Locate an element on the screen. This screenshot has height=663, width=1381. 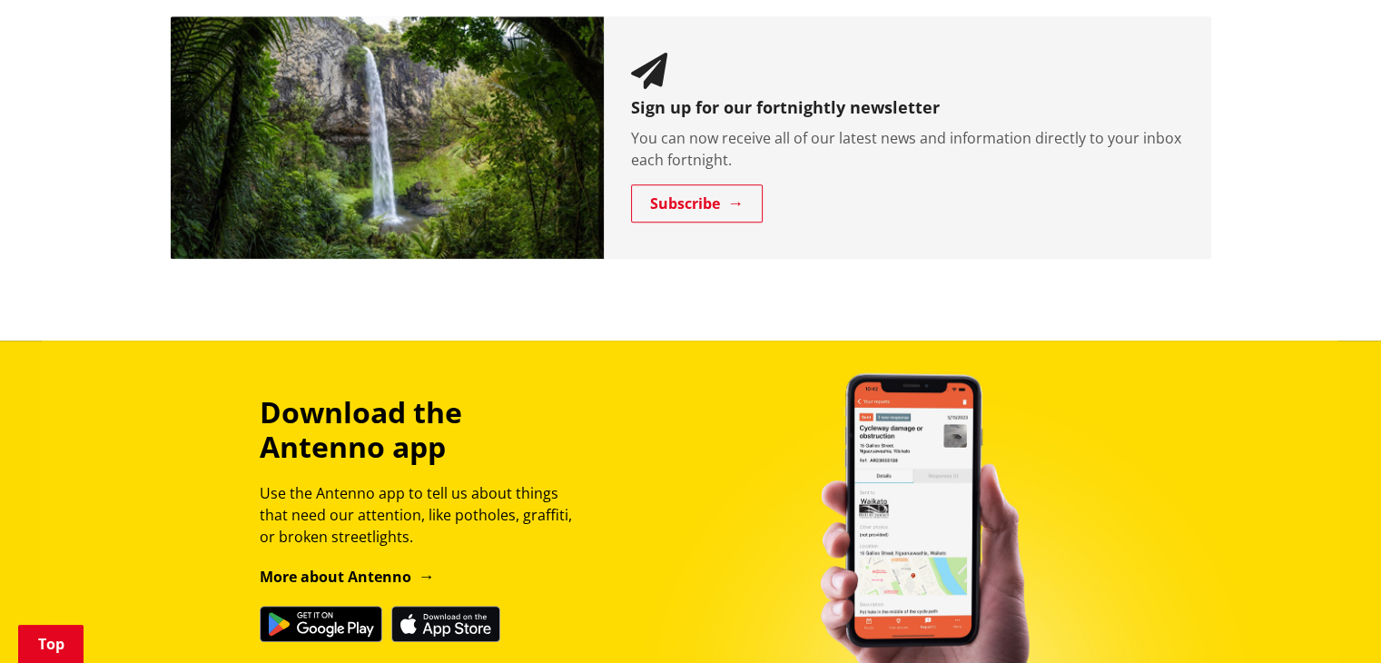
h3: Download the Antenno app is located at coordinates (424, 429).